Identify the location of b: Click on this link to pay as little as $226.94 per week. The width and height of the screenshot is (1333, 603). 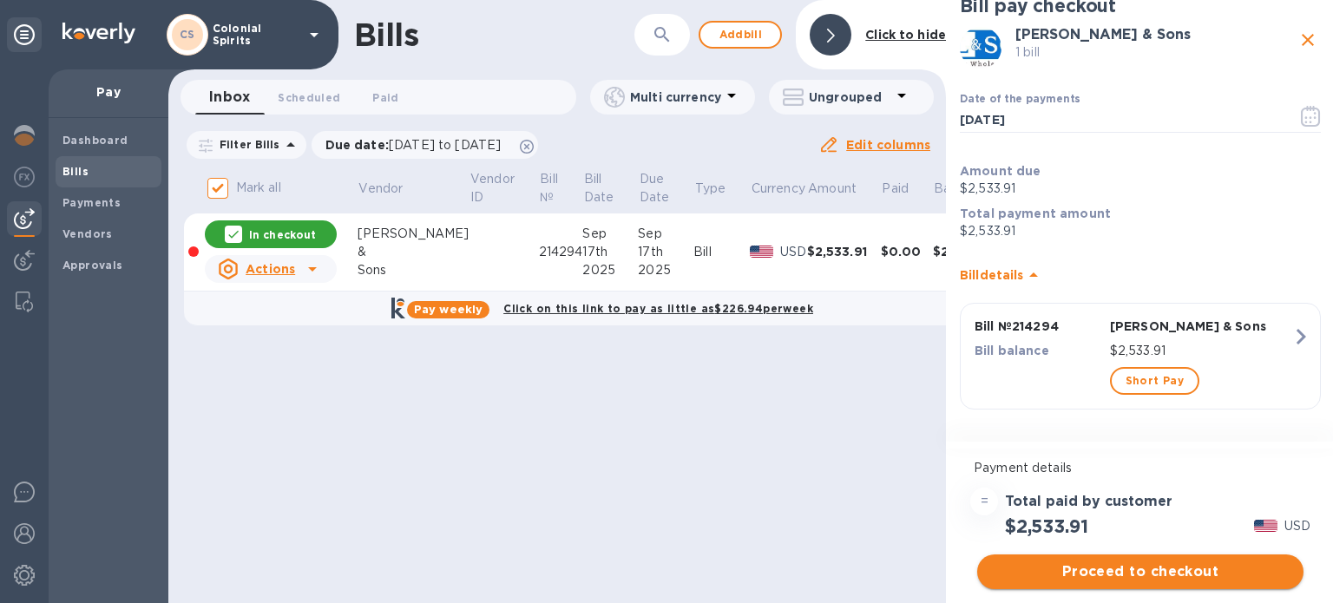
(658, 308).